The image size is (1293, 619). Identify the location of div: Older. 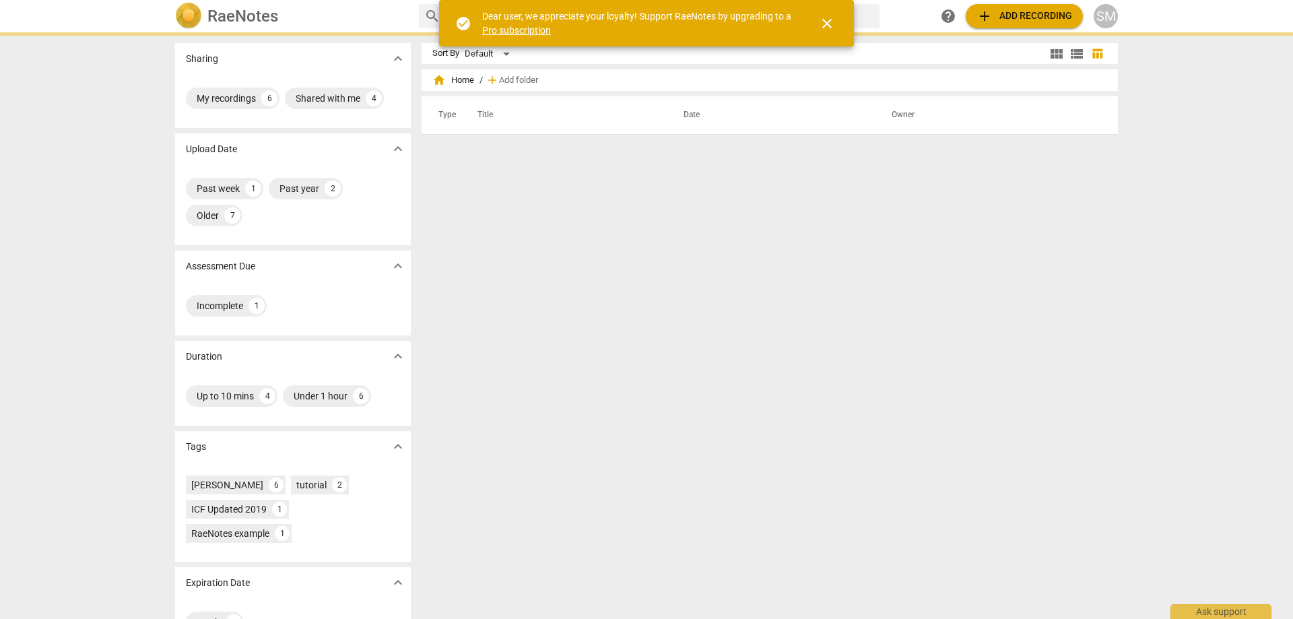
(207, 215).